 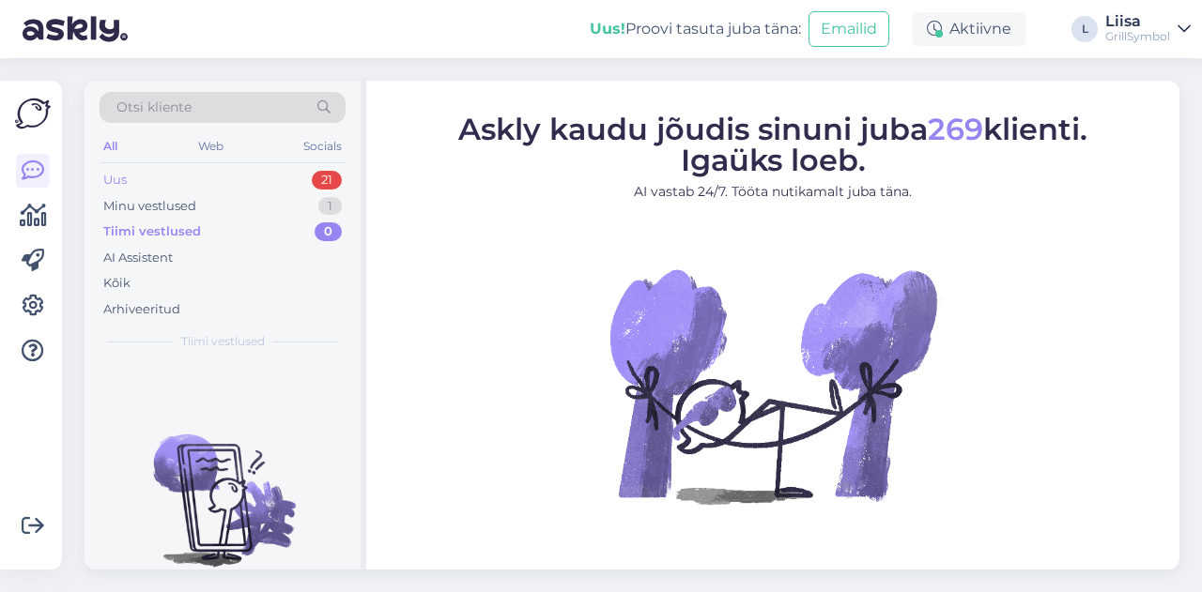 What do you see at coordinates (773, 386) in the screenshot?
I see `img: No Chat active` at bounding box center [773, 386].